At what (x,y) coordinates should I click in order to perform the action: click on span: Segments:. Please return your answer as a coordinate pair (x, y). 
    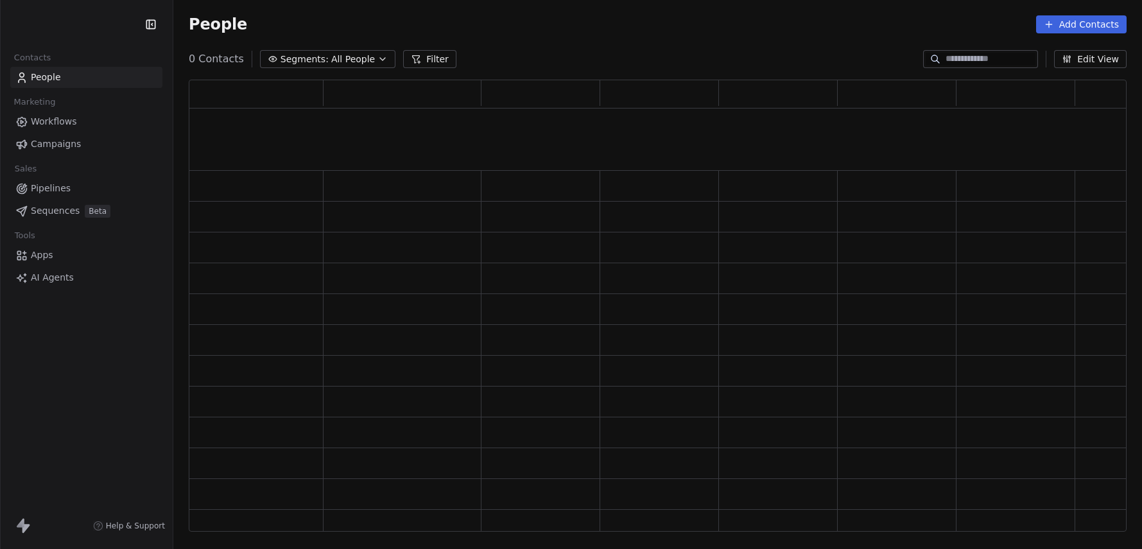
    Looking at the image, I should click on (304, 59).